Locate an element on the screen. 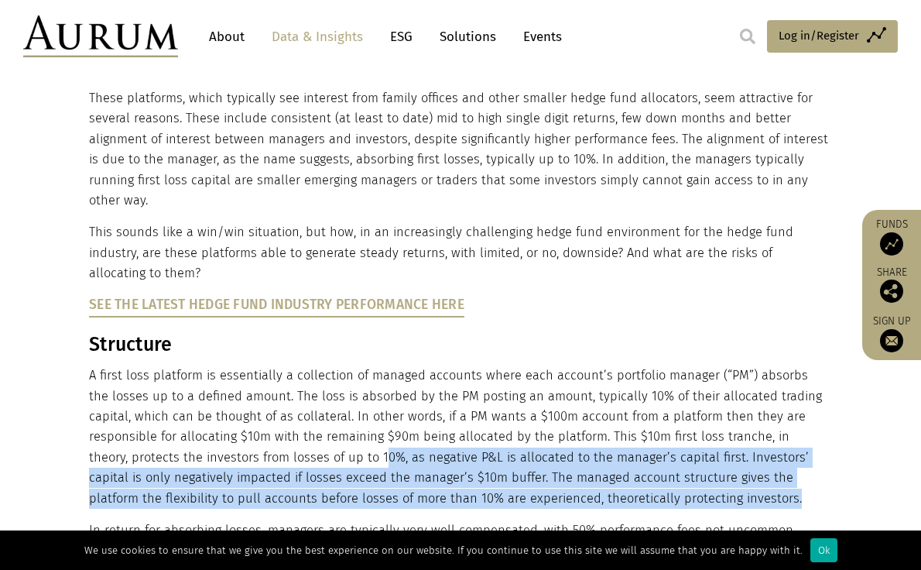 This screenshot has width=921, height=570. a: About is located at coordinates (227, 36).